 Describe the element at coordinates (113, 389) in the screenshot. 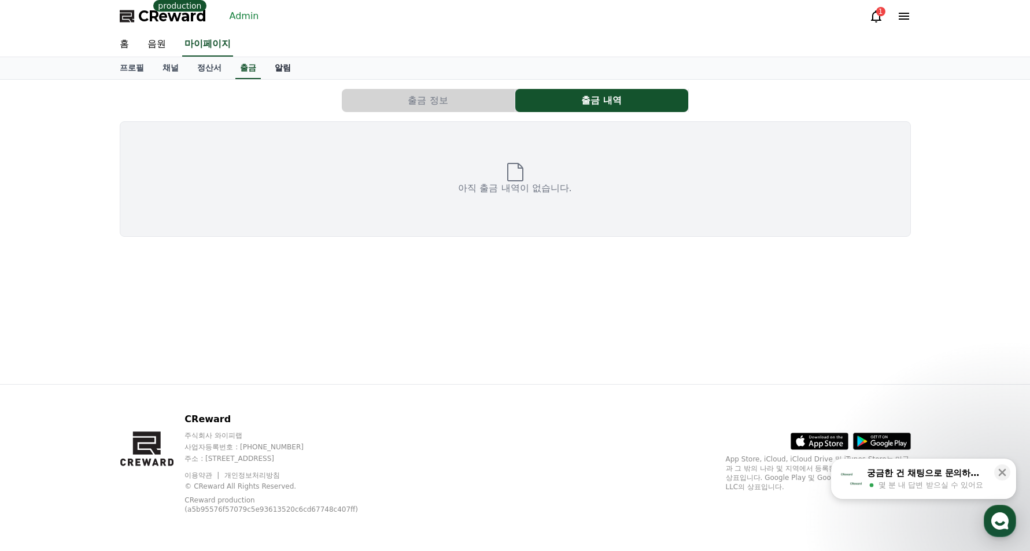

I see `span: 대화` at that location.